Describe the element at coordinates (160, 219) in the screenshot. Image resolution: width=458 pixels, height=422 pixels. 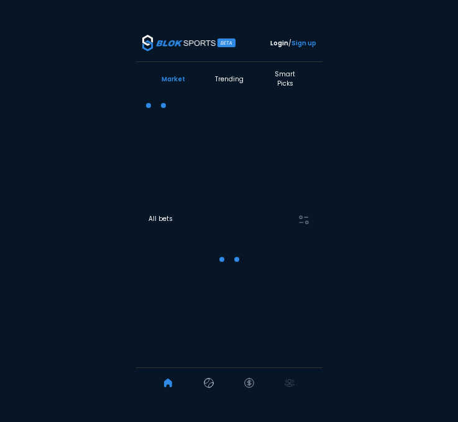
I see `p: All bets` at that location.